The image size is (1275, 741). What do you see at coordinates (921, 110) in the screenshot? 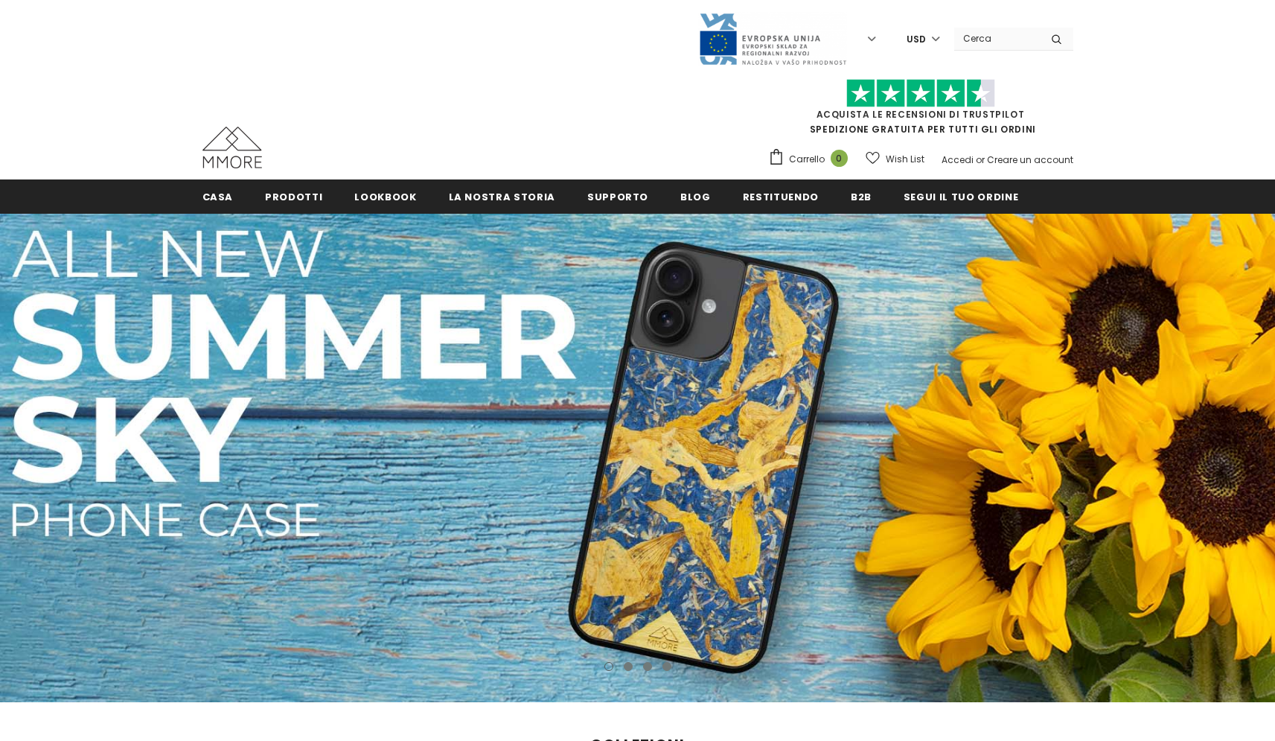
I see `span: SPEDIZIONE GRATUITA PER TUTTI GLI ORDINI` at bounding box center [921, 110].